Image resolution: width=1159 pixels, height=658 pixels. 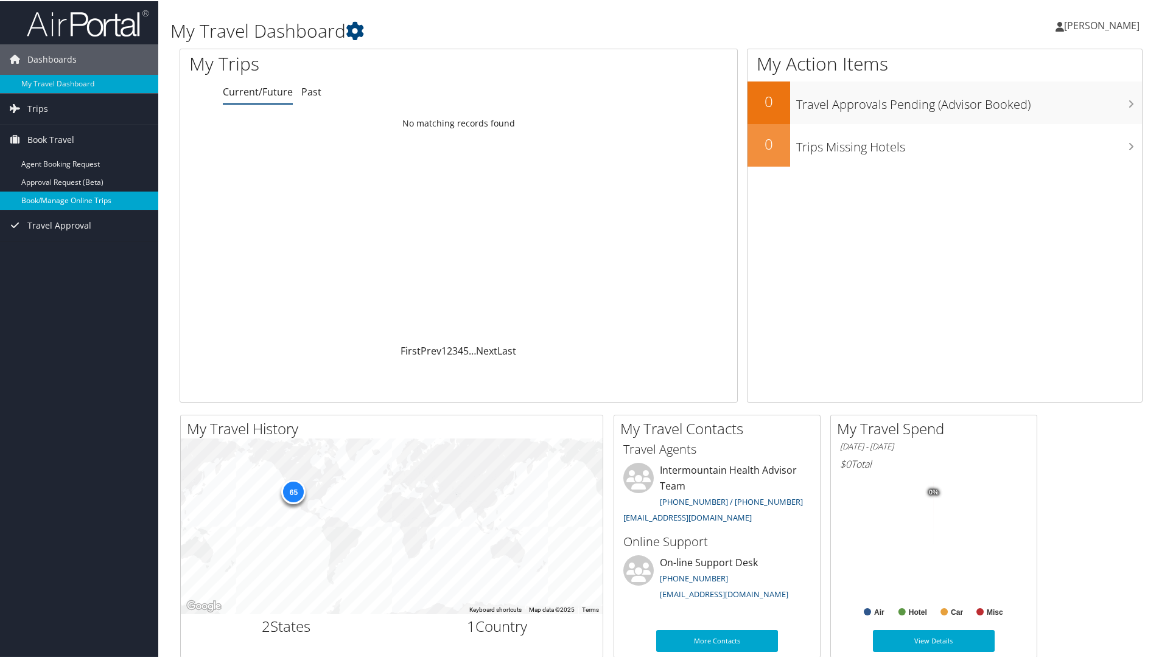 What do you see at coordinates (59, 225) in the screenshot?
I see `span: Travel Approval` at bounding box center [59, 225].